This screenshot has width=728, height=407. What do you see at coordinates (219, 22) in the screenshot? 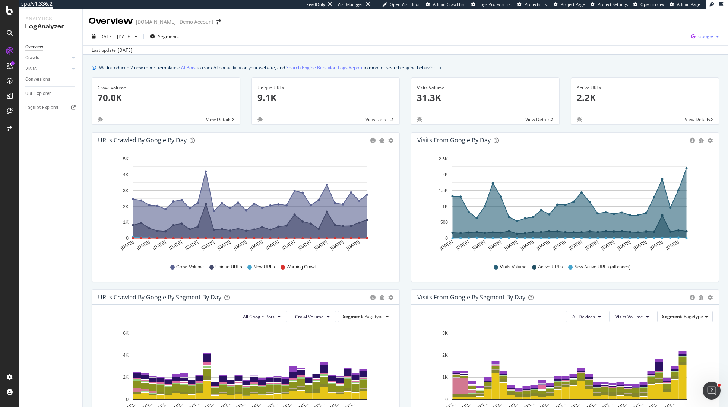
I see `div: arrow-right-arrow-left` at bounding box center [219, 22].